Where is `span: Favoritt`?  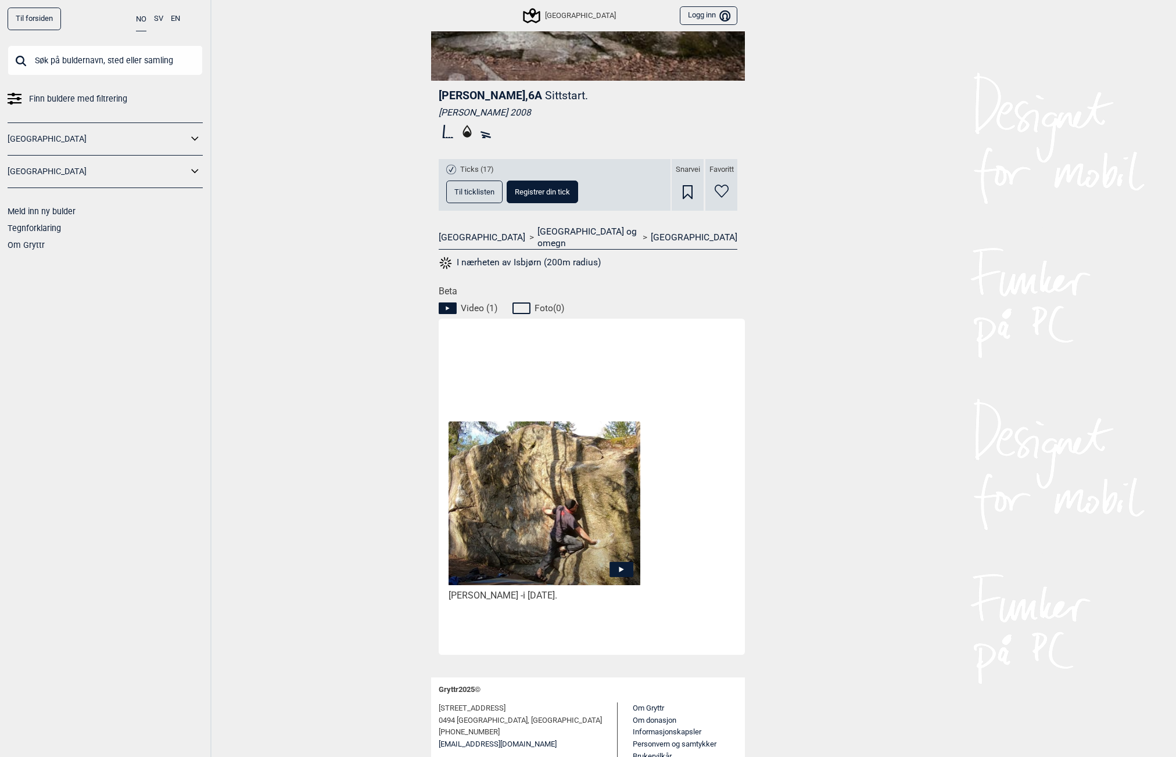
span: Favoritt is located at coordinates (721, 170).